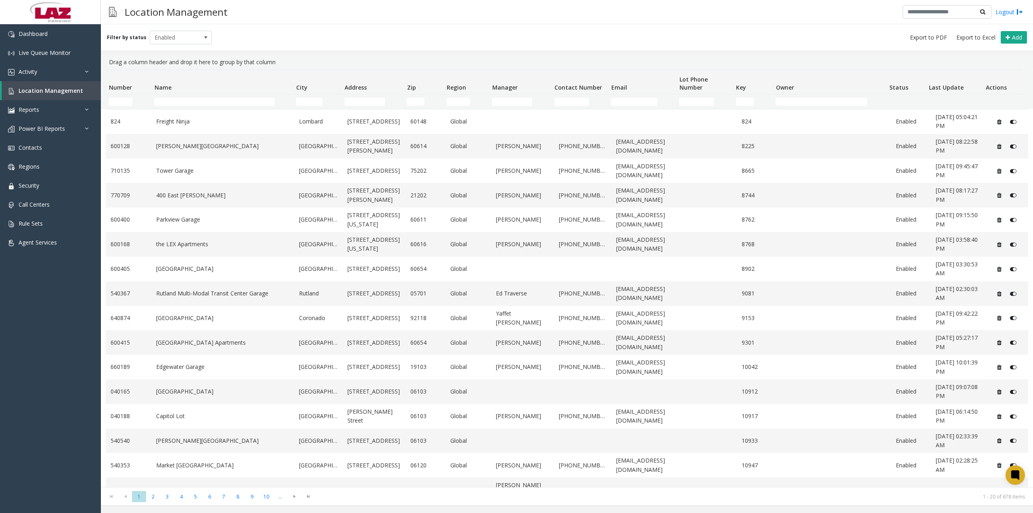 The height and width of the screenshot is (513, 1033). Describe the element at coordinates (425, 392) in the screenshot. I see `a: 06103` at that location.